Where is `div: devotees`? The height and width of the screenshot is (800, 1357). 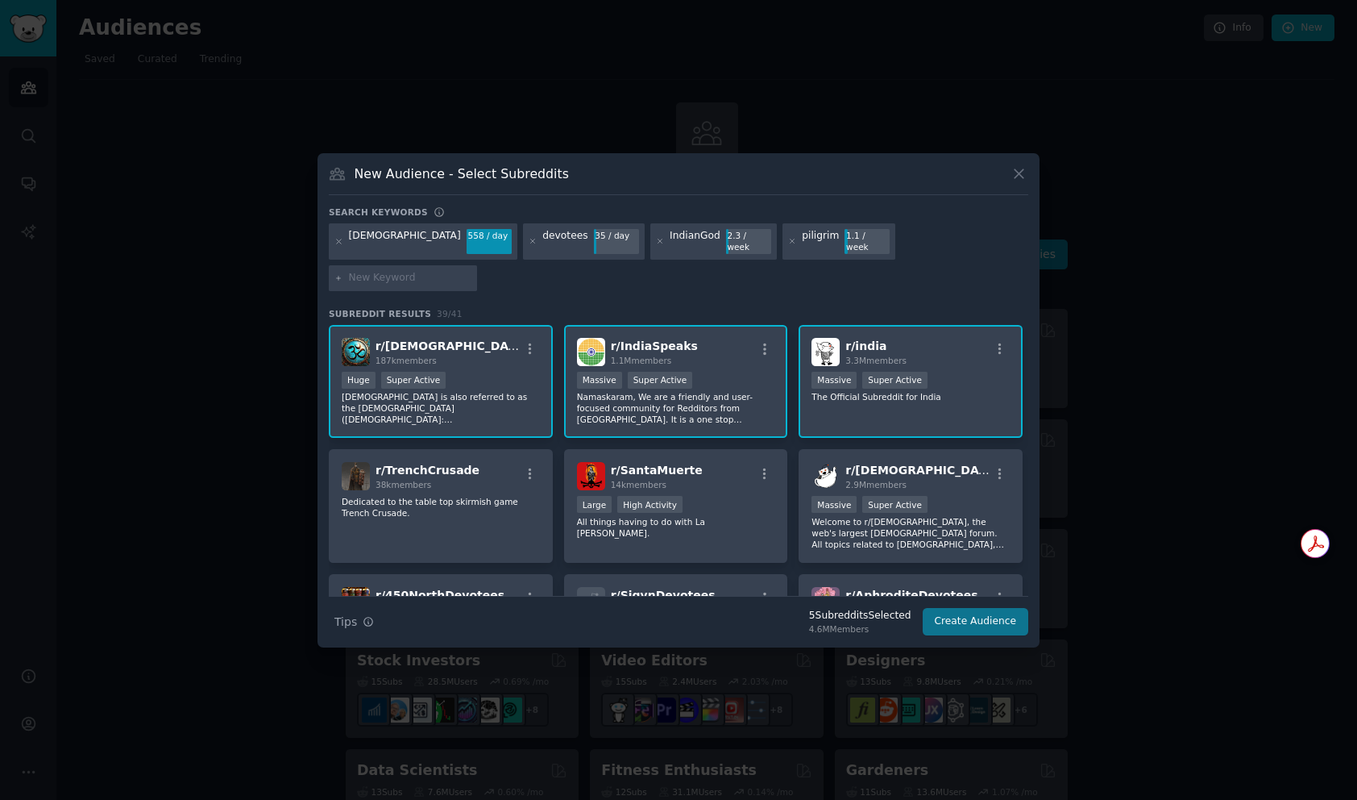 div: devotees is located at coordinates (565, 242).